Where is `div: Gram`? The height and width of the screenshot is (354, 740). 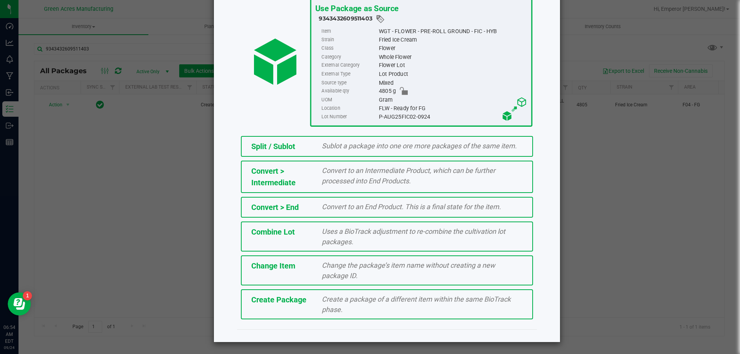 div: Gram is located at coordinates (453, 100).